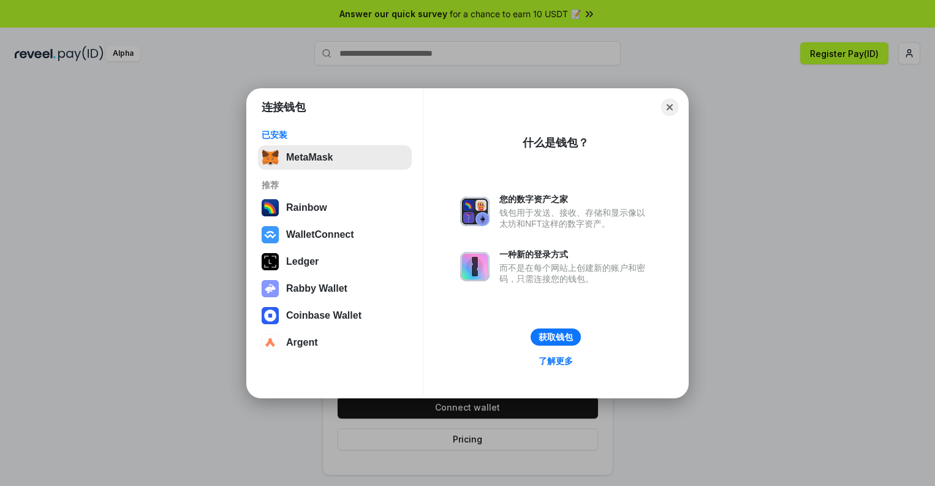  I want to click on button: Rabby Wallet, so click(335, 289).